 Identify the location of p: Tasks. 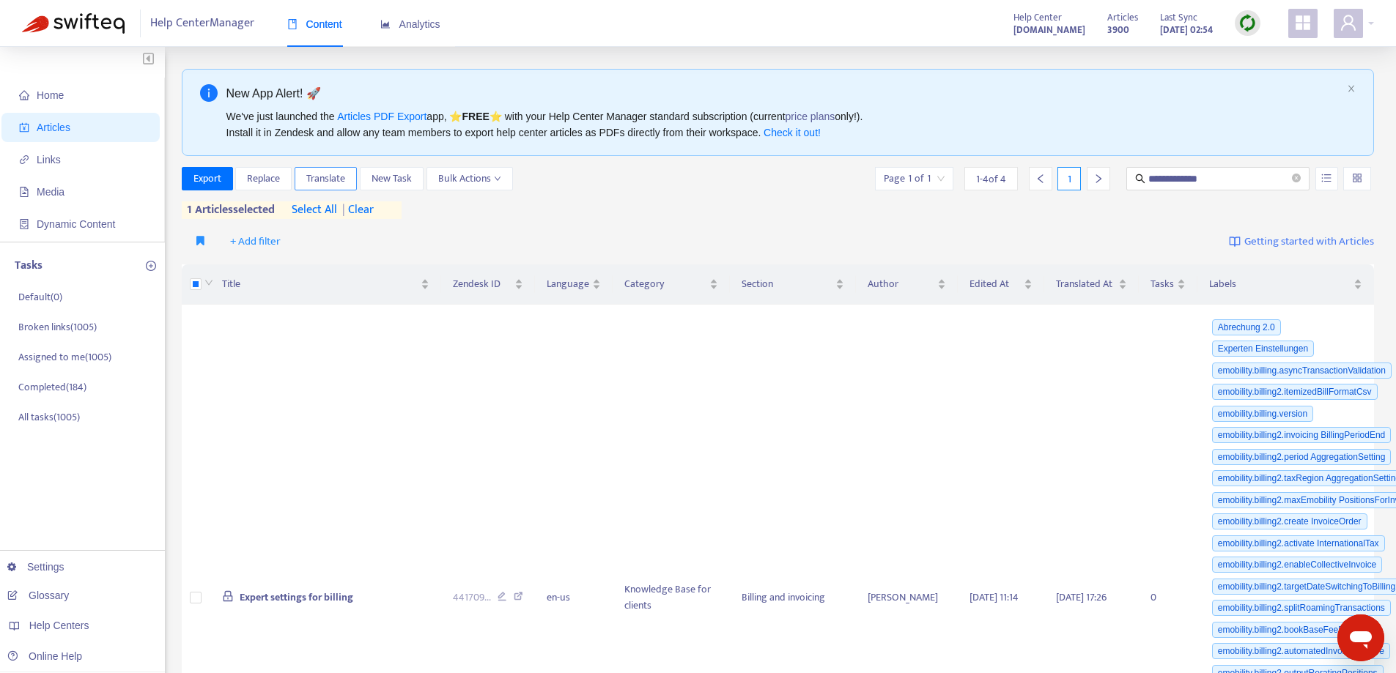
(29, 266).